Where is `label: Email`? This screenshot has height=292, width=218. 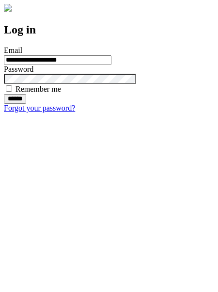 label: Email is located at coordinates (13, 50).